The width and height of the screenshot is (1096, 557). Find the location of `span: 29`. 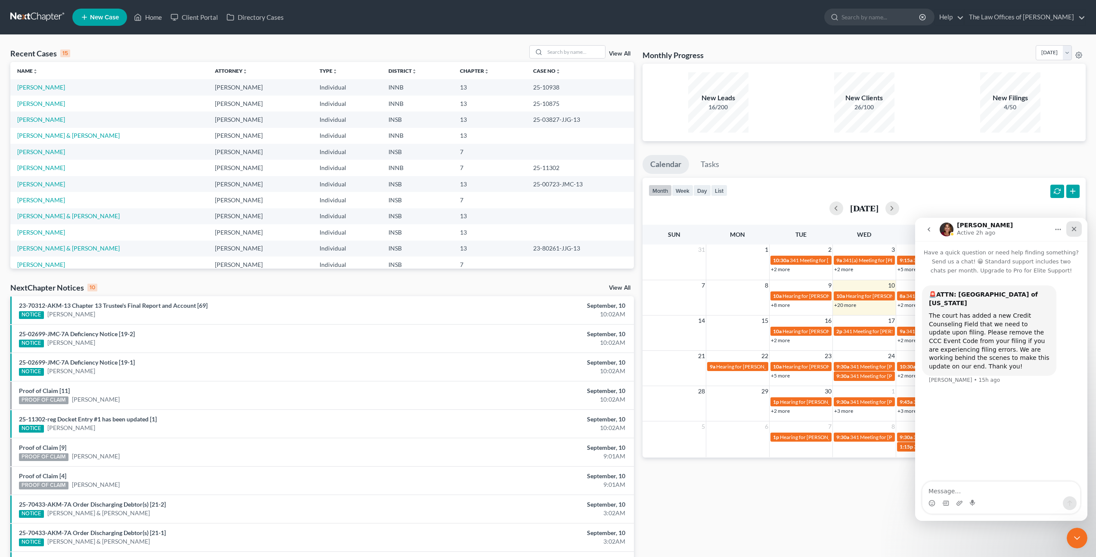

span: 29 is located at coordinates (765, 392).